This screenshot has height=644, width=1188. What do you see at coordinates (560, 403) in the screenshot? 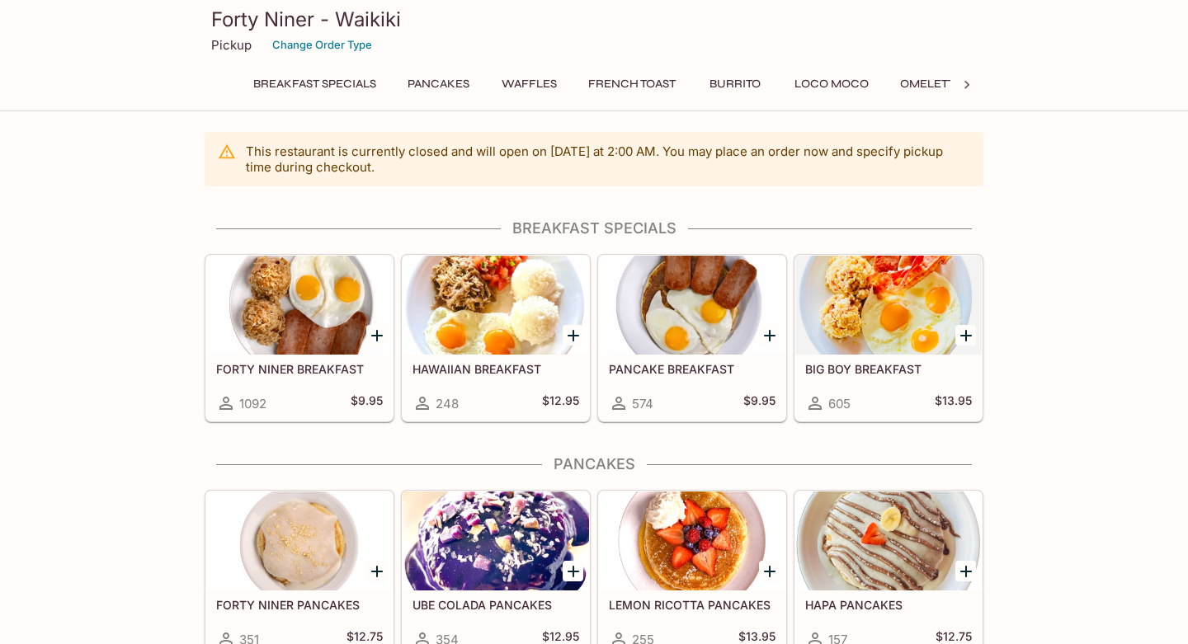
I see `h5: $12.95` at bounding box center [560, 403].